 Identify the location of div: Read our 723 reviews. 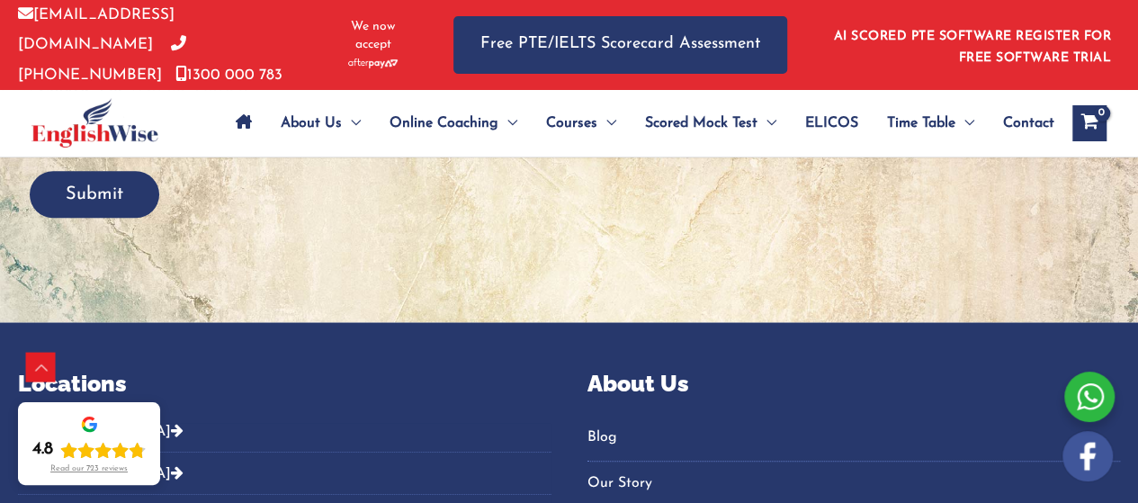
(89, 469).